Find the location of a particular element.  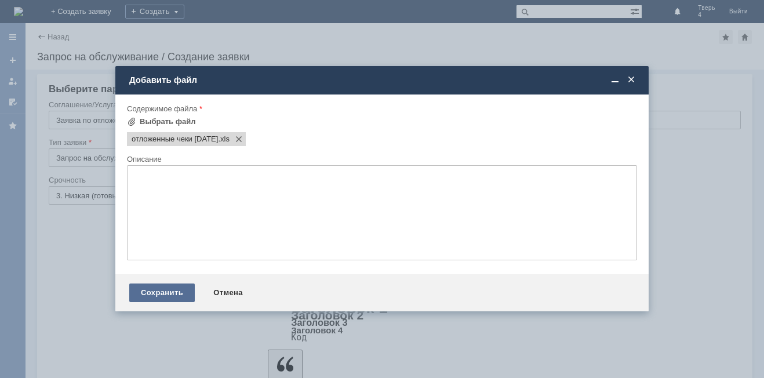

div: Выбрать файл is located at coordinates (168, 122).